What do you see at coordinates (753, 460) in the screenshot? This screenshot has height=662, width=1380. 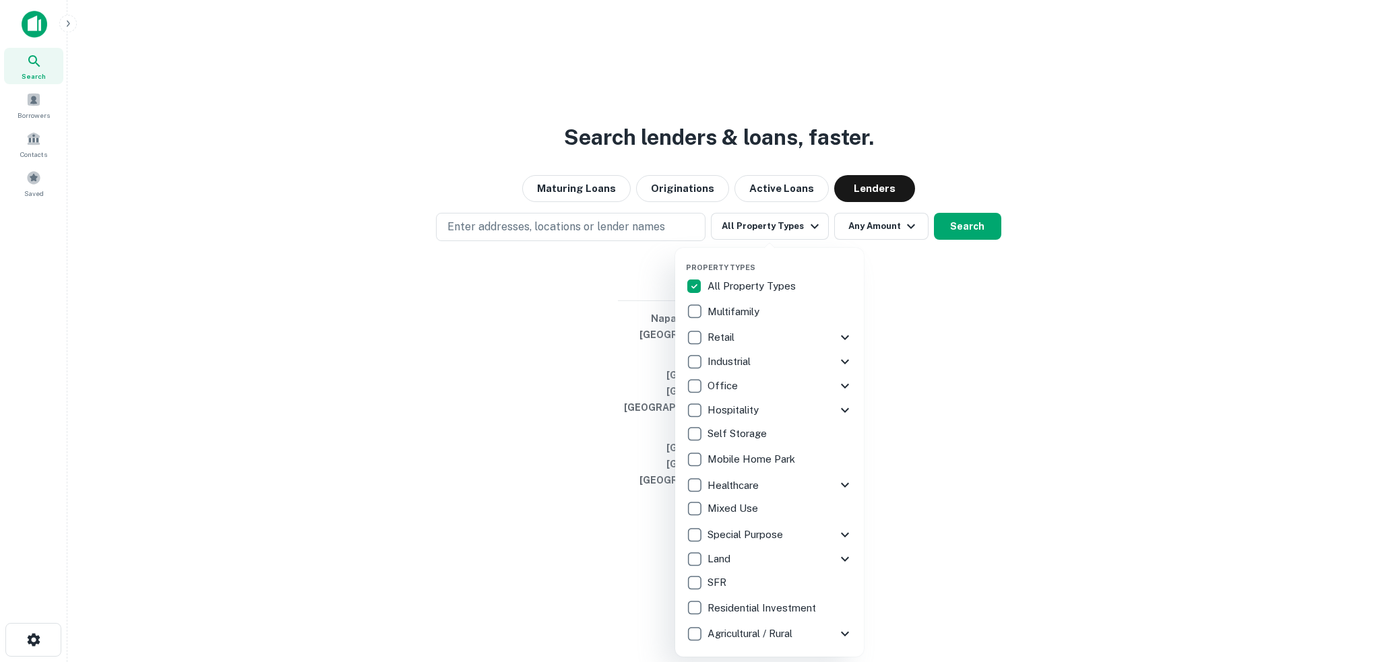 I see `p: Mobile Home Park` at bounding box center [753, 460].